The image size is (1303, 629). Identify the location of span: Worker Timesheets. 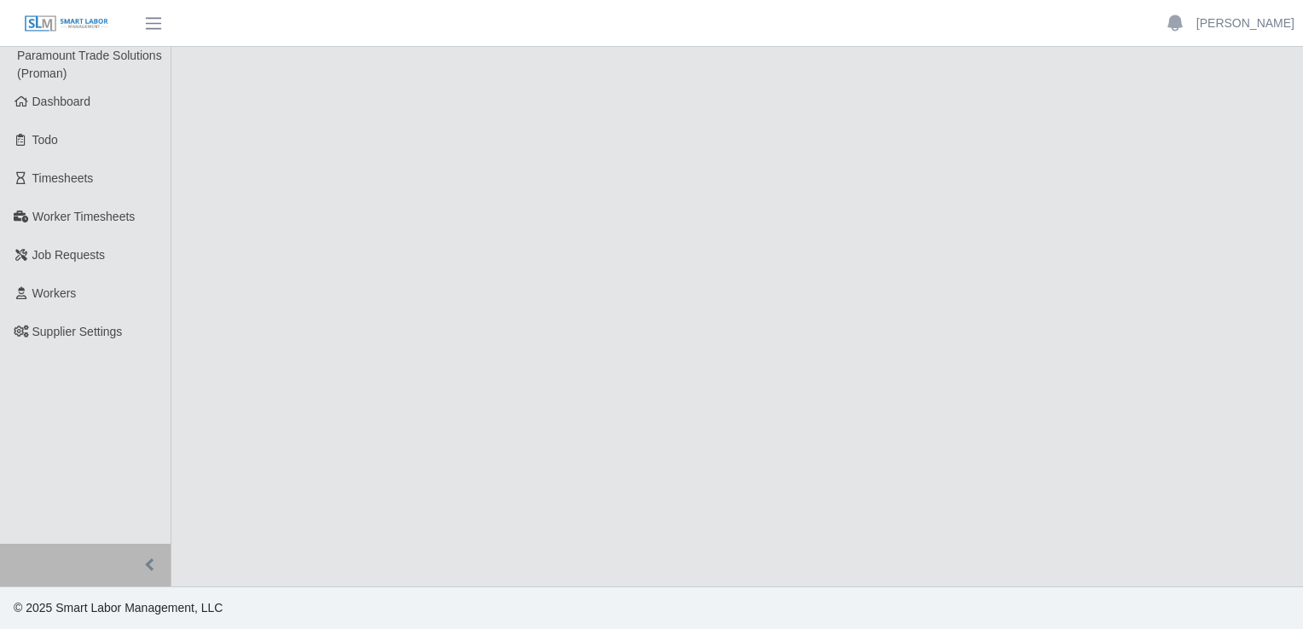
(84, 217).